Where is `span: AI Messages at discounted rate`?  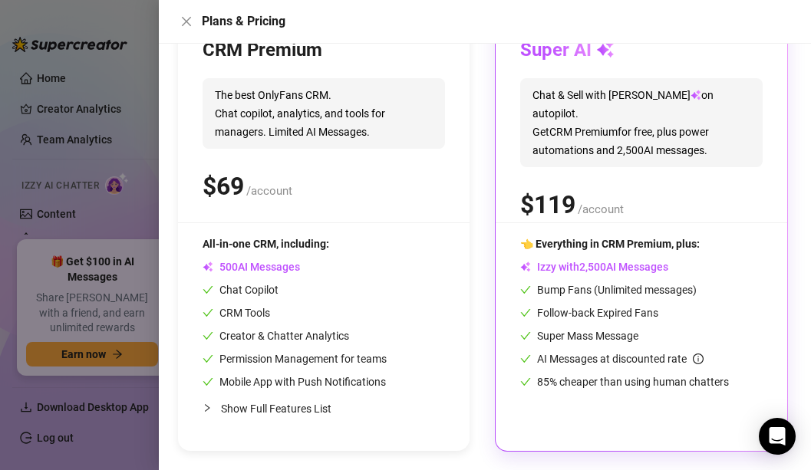 span: AI Messages at discounted rate is located at coordinates (620, 359).